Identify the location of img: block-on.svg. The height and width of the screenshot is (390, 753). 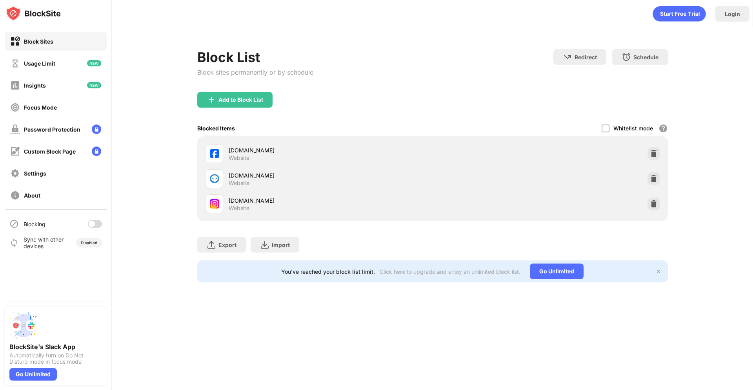
(15, 41).